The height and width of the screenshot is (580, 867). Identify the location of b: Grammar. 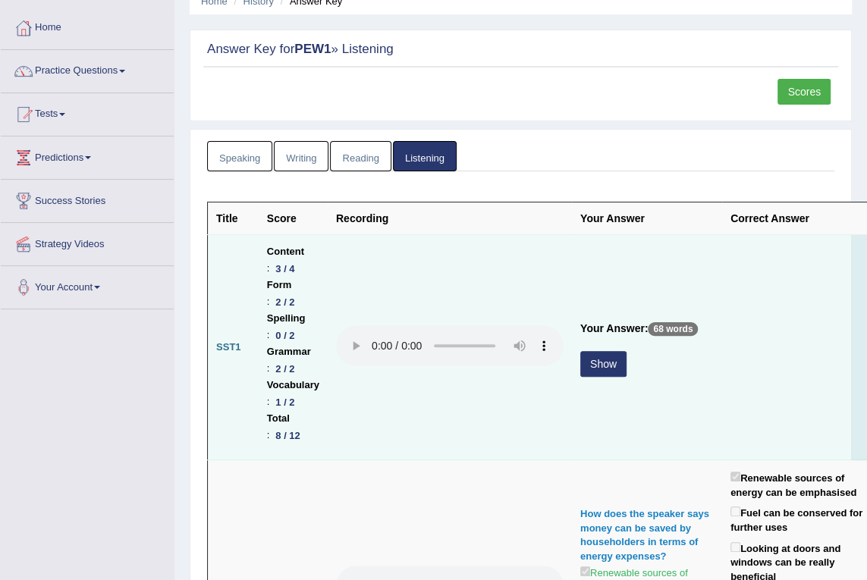
(289, 352).